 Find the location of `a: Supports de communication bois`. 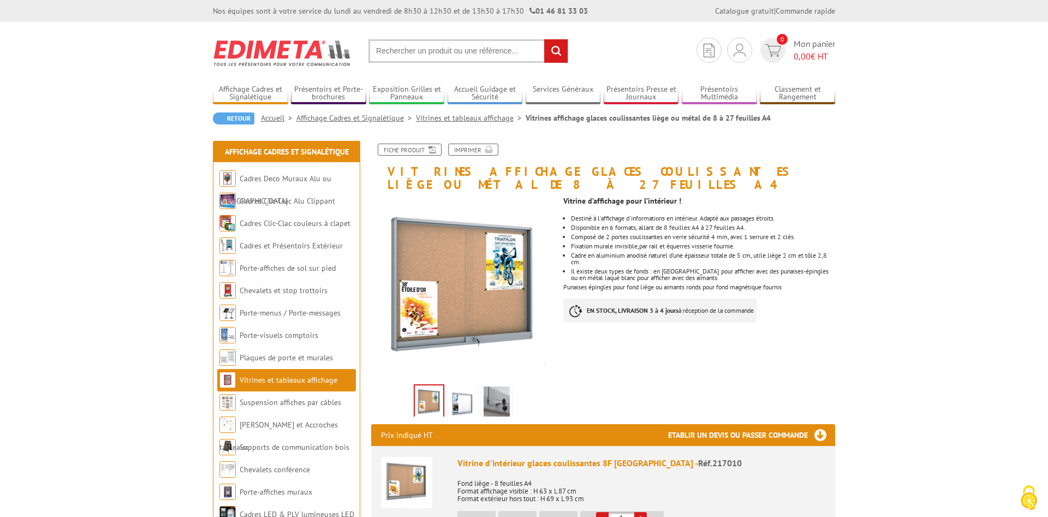

a: Supports de communication bois is located at coordinates (294, 447).